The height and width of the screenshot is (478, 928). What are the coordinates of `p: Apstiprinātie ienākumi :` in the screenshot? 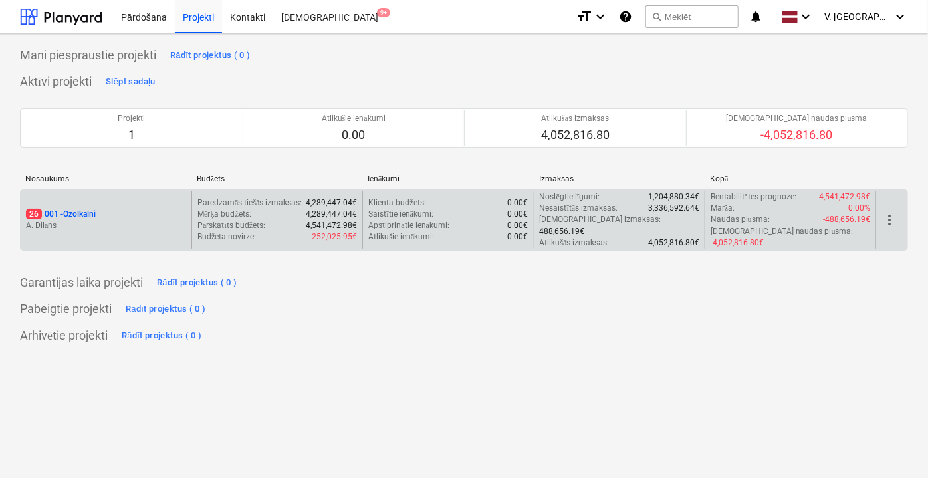 It's located at (409, 225).